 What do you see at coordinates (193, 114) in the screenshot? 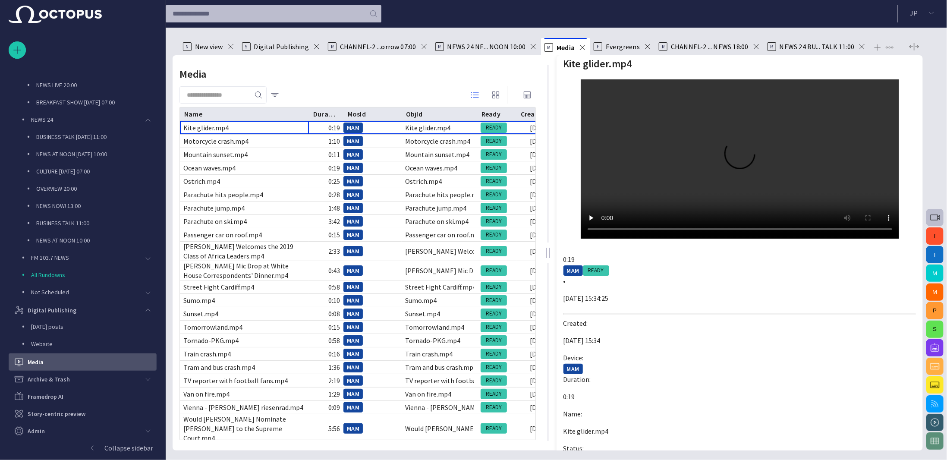
I see `div: Name` at bounding box center [193, 114].